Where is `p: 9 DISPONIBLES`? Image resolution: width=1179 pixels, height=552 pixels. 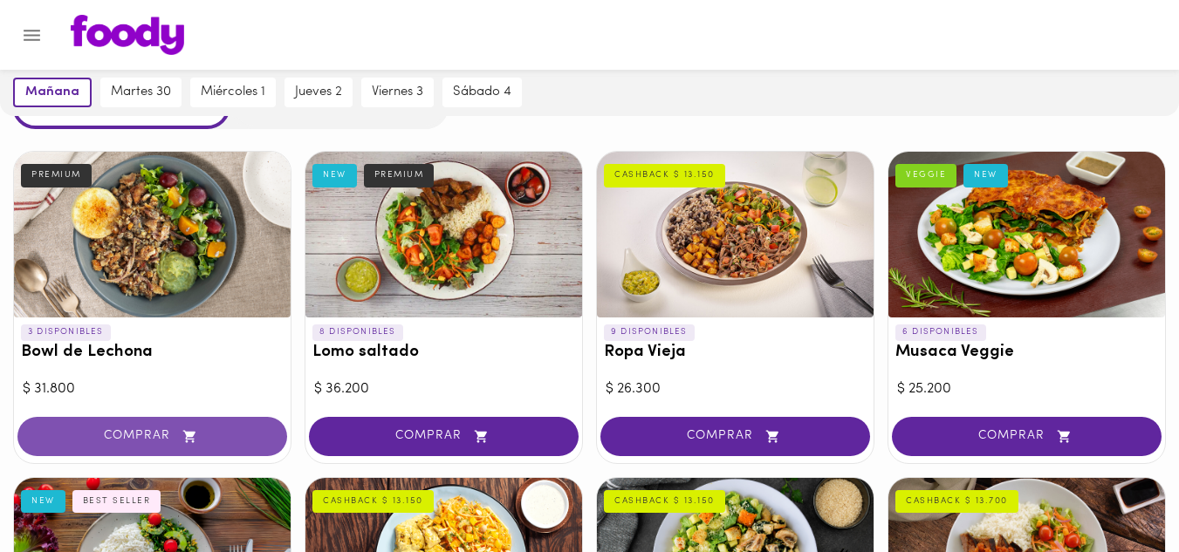 p: 9 DISPONIBLES is located at coordinates (649, 332).